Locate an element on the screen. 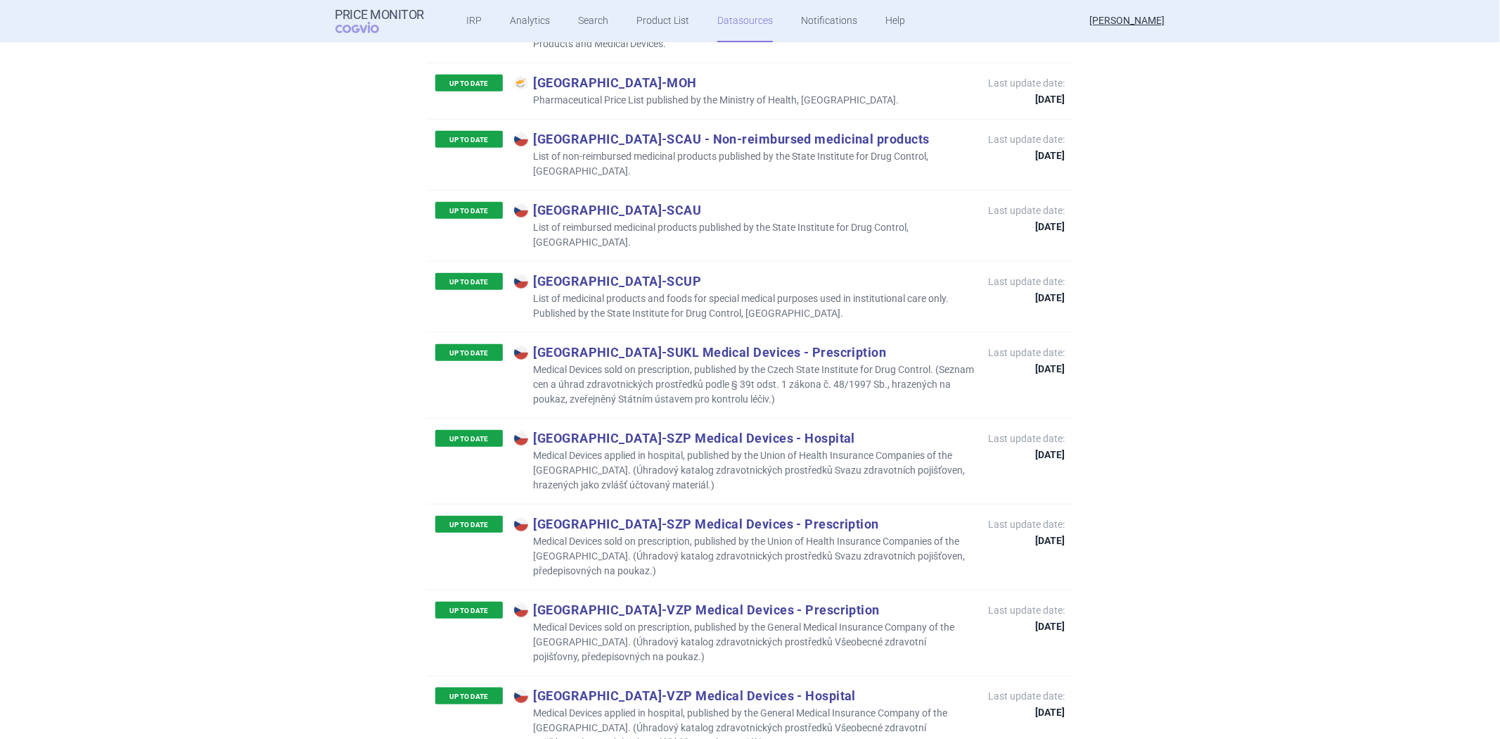  a: Price MonitorCOGVIO is located at coordinates (380, 21).